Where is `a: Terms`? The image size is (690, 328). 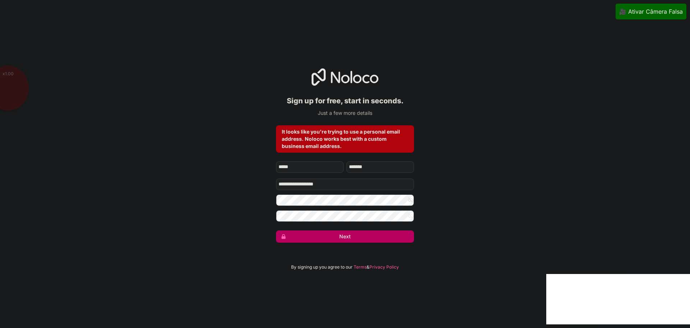
a: Terms is located at coordinates (360, 267).